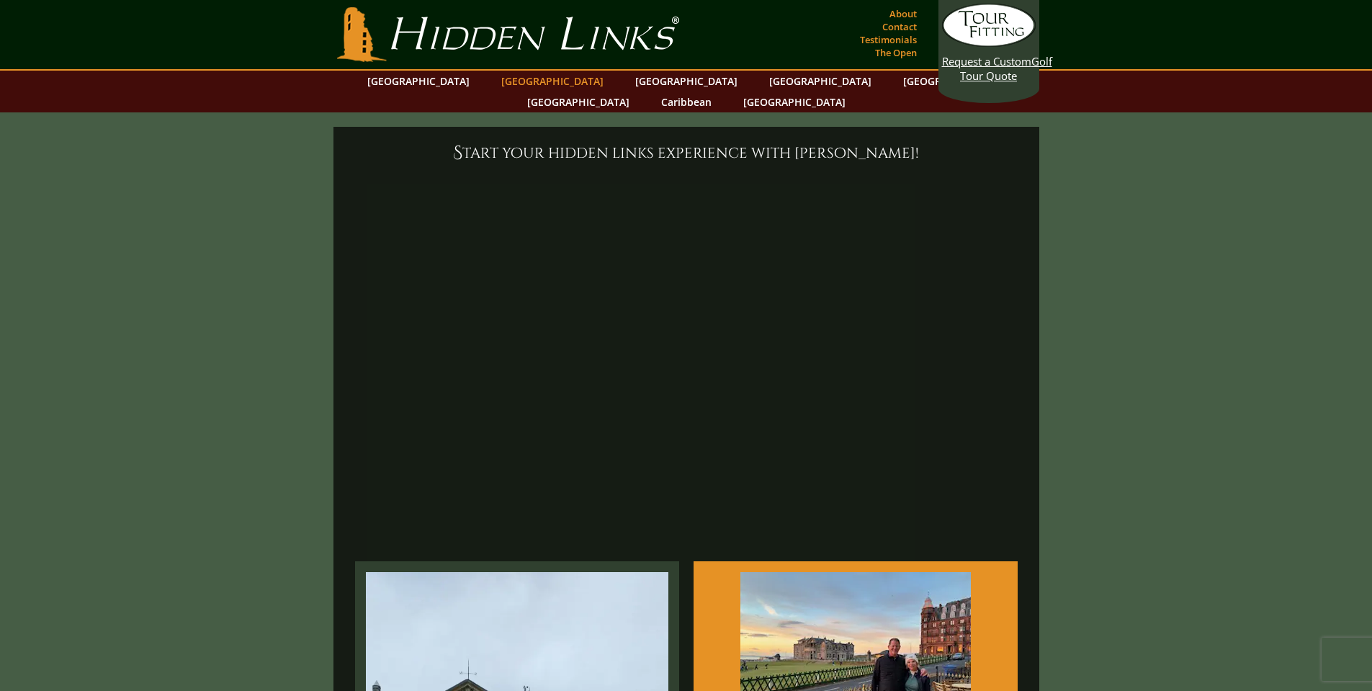  What do you see at coordinates (888, 40) in the screenshot?
I see `a: Testimonials` at bounding box center [888, 40].